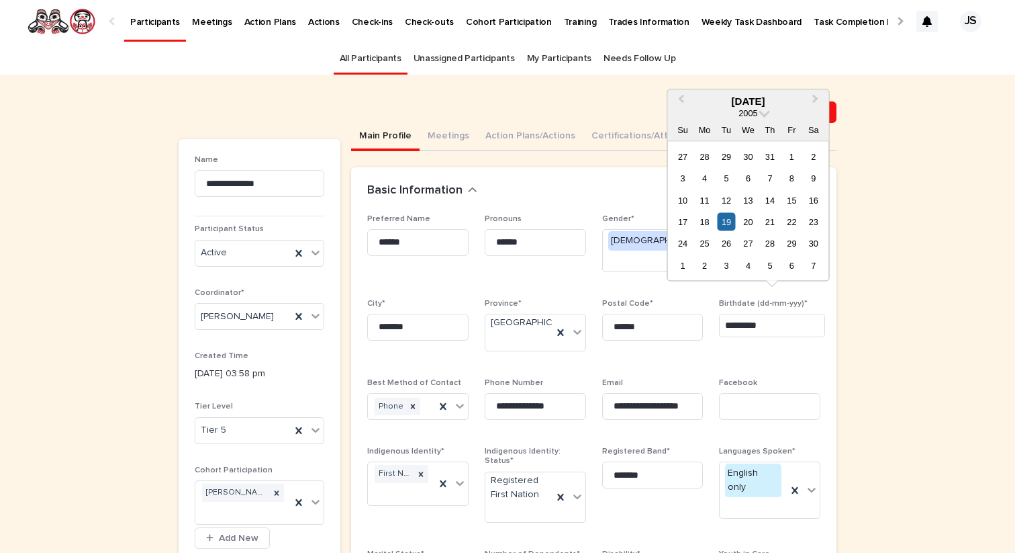 This screenshot has height=553, width=1015. What do you see at coordinates (770, 265) in the screenshot?
I see `div: Choose Thursday, May 5th, 2005` at bounding box center [770, 265].